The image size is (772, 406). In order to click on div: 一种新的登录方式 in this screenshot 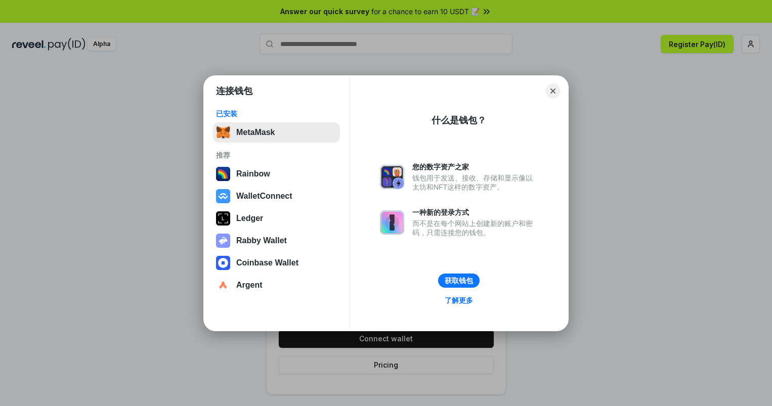, I will do `click(475, 213)`.